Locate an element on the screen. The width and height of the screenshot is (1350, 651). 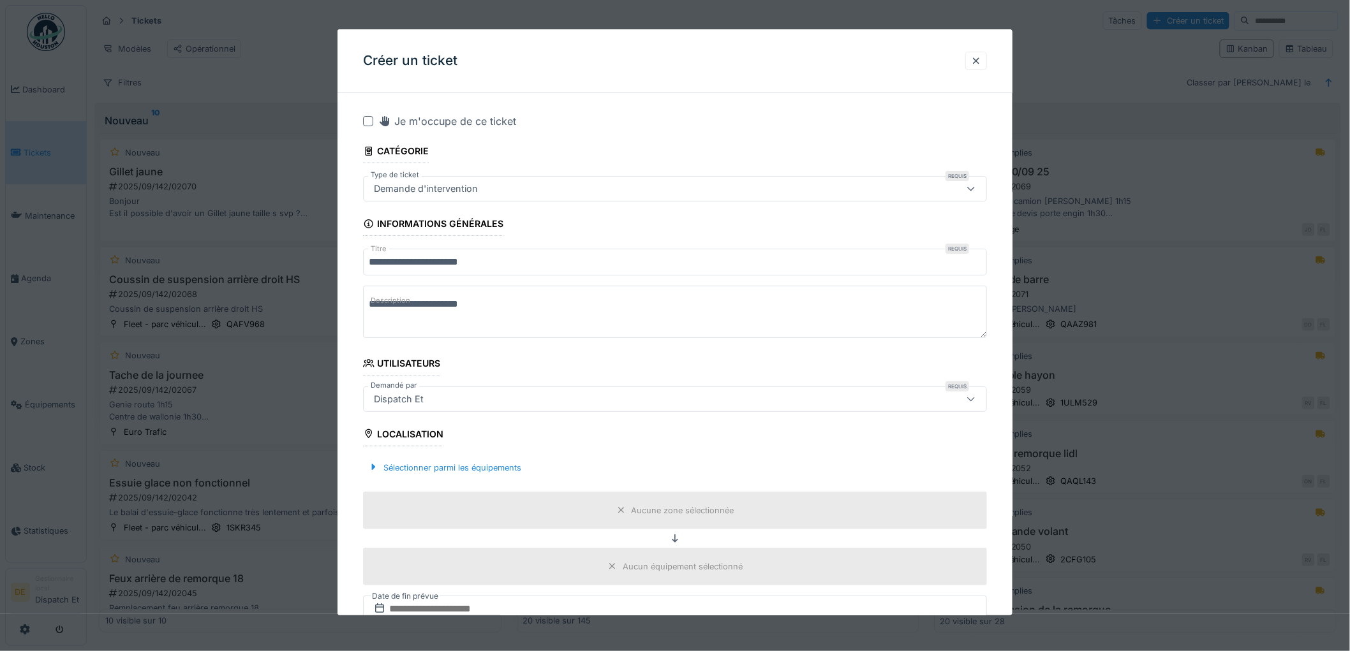
label: Description is located at coordinates (390, 300).